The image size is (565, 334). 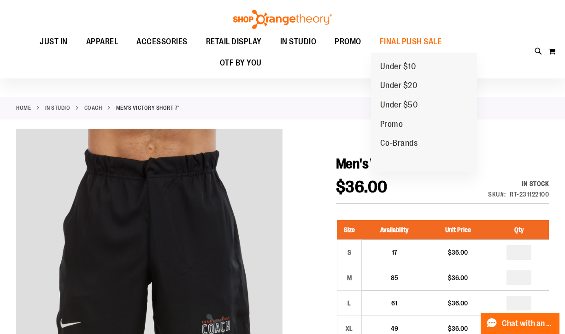 I want to click on a: JUST IN, so click(x=53, y=42).